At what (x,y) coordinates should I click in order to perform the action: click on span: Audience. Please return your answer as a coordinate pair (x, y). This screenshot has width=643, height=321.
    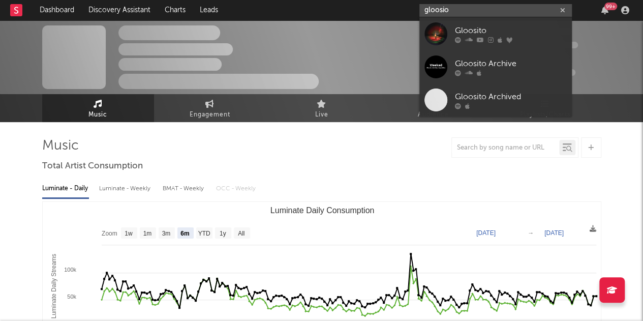
    Looking at the image, I should click on (433, 115).